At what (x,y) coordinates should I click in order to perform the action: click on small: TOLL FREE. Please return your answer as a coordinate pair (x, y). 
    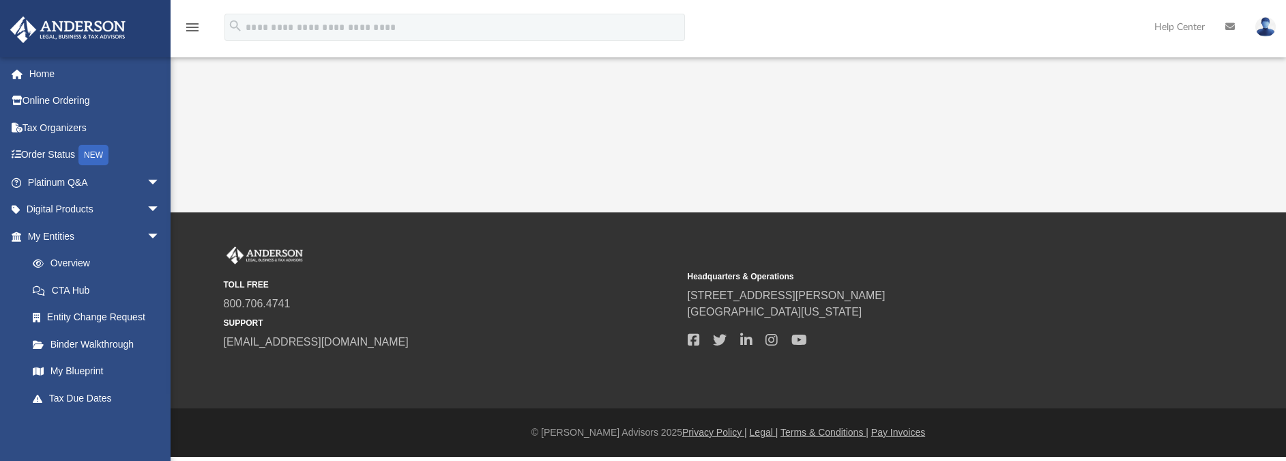
    Looking at the image, I should click on (451, 284).